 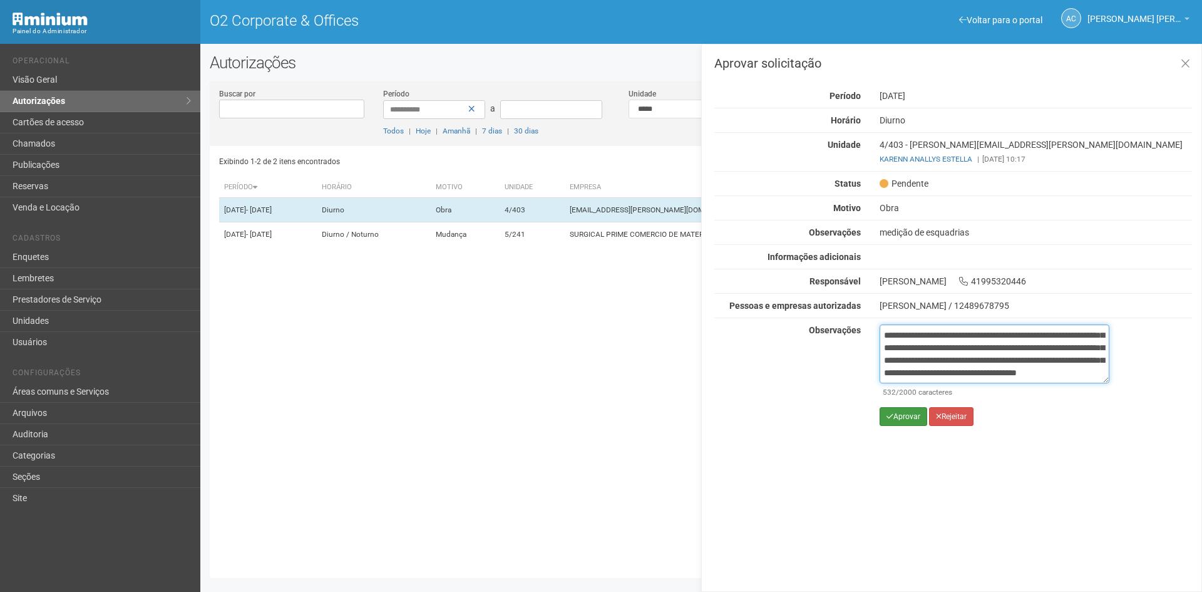 What do you see at coordinates (994, 392) in the screenshot?
I see `div: /2000 caracteres` at bounding box center [994, 392].